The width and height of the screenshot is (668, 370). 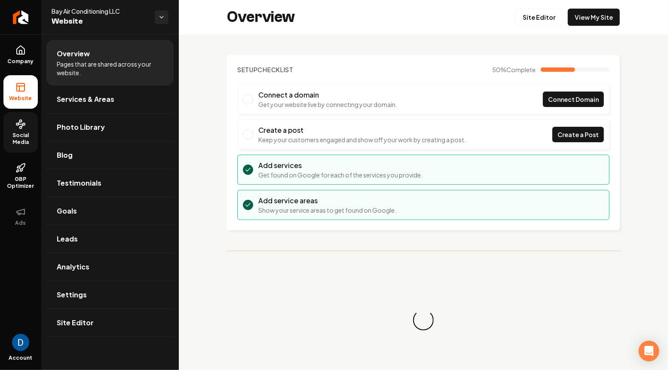 I want to click on a: Settings, so click(x=110, y=295).